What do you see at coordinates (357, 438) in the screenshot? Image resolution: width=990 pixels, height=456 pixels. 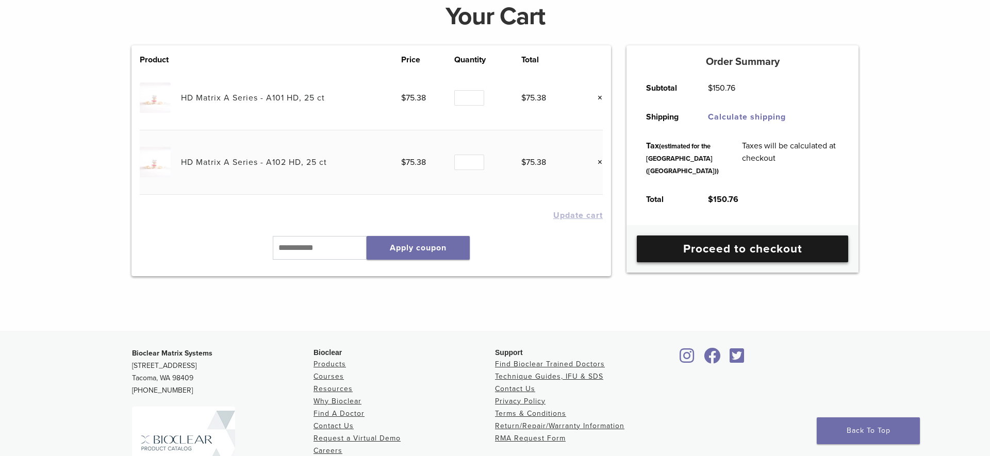 I see `a: Request a Virtual Demo` at bounding box center [357, 438].